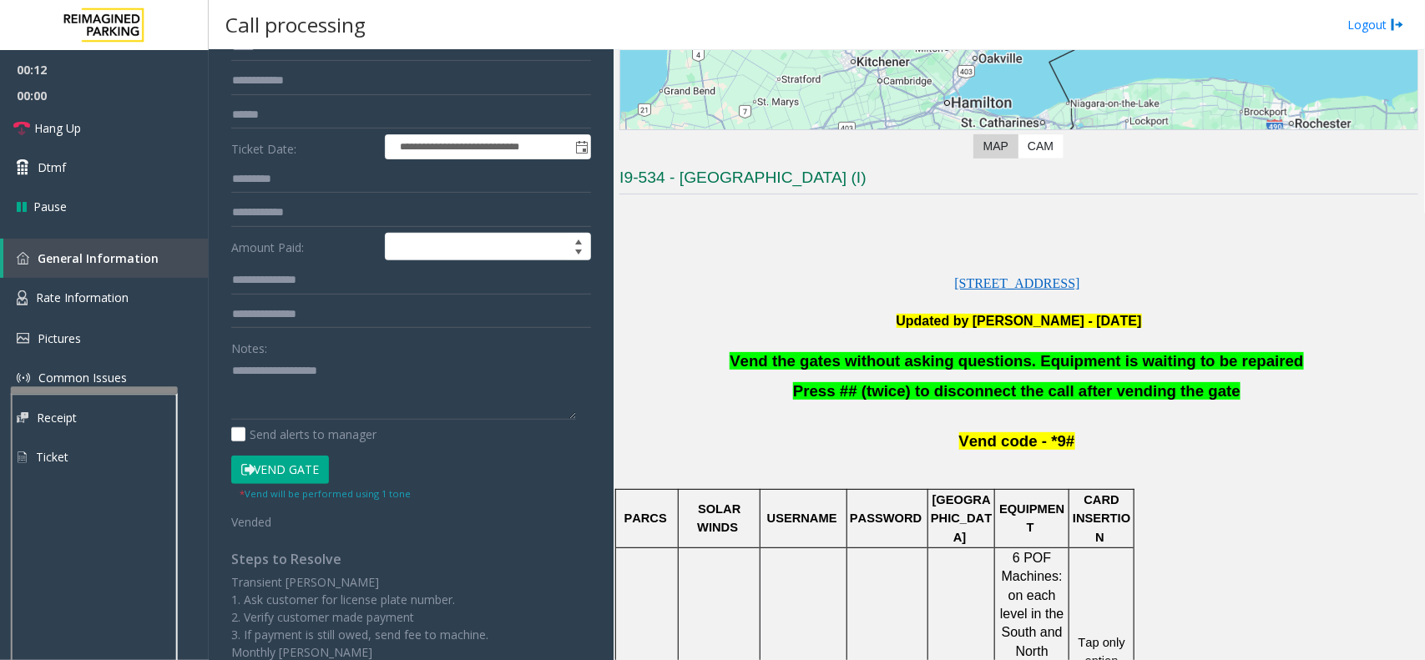  What do you see at coordinates (251, 522) in the screenshot?
I see `span: Vended` at bounding box center [251, 522].